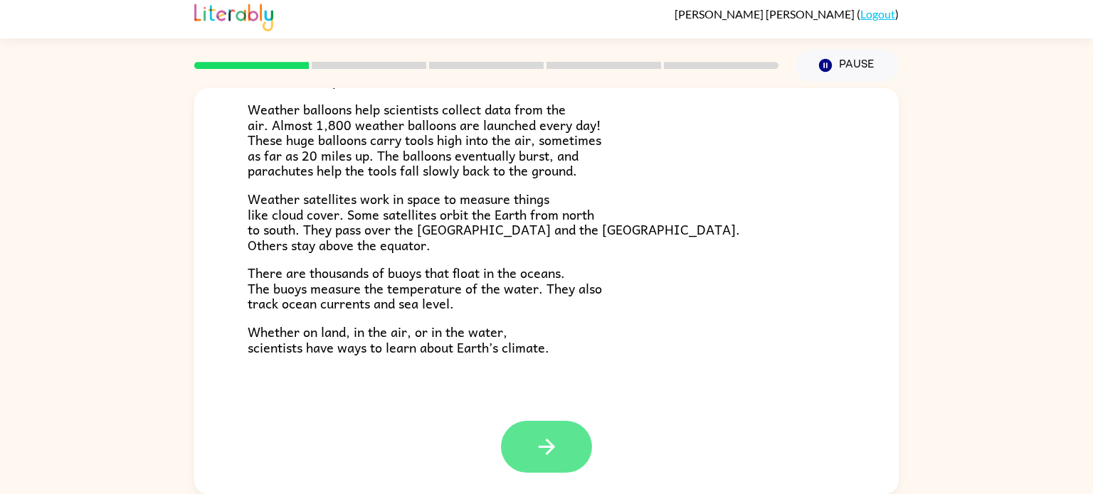 Image resolution: width=1093 pixels, height=494 pixels. I want to click on a: Logout, so click(877, 14).